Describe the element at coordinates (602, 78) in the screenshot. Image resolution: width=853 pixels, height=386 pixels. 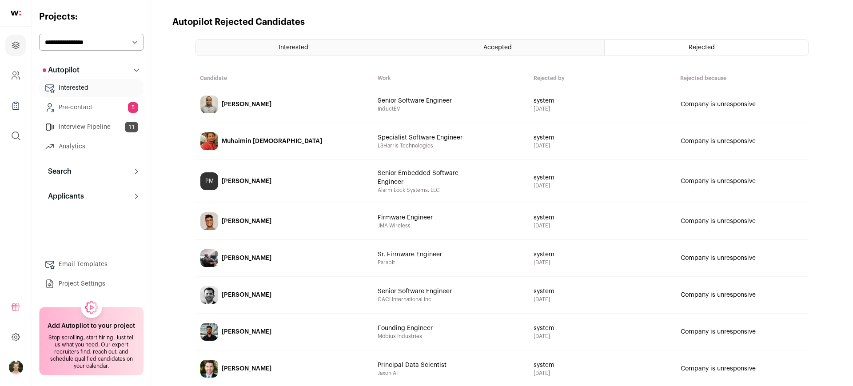
I see `th: Rejected by` at that location.